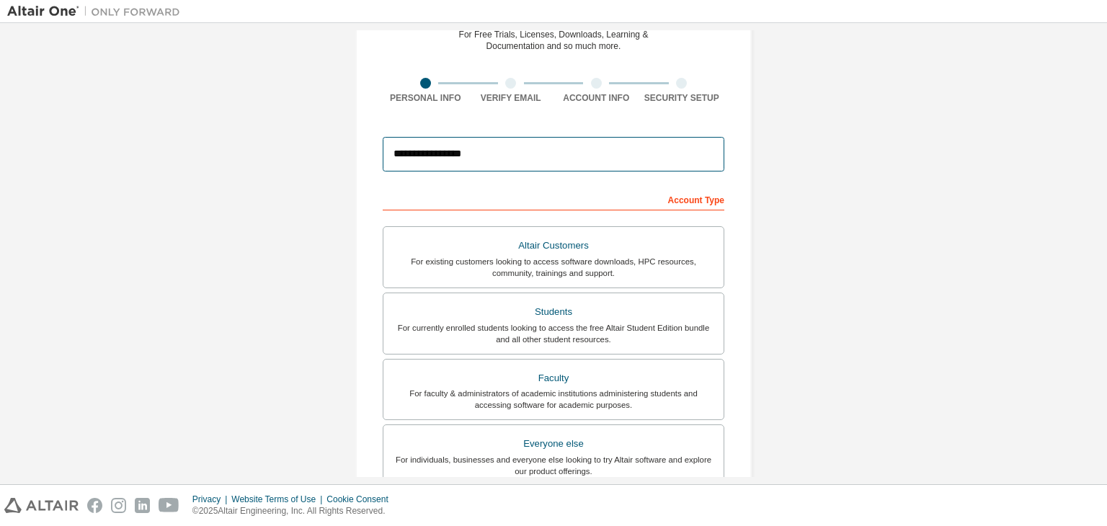  I want to click on div: Account Type, so click(554, 199).